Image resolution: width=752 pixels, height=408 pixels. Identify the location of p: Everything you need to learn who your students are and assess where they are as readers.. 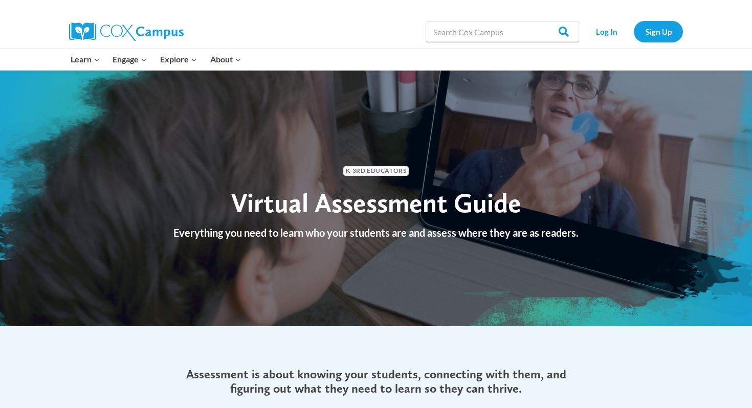
(376, 233).